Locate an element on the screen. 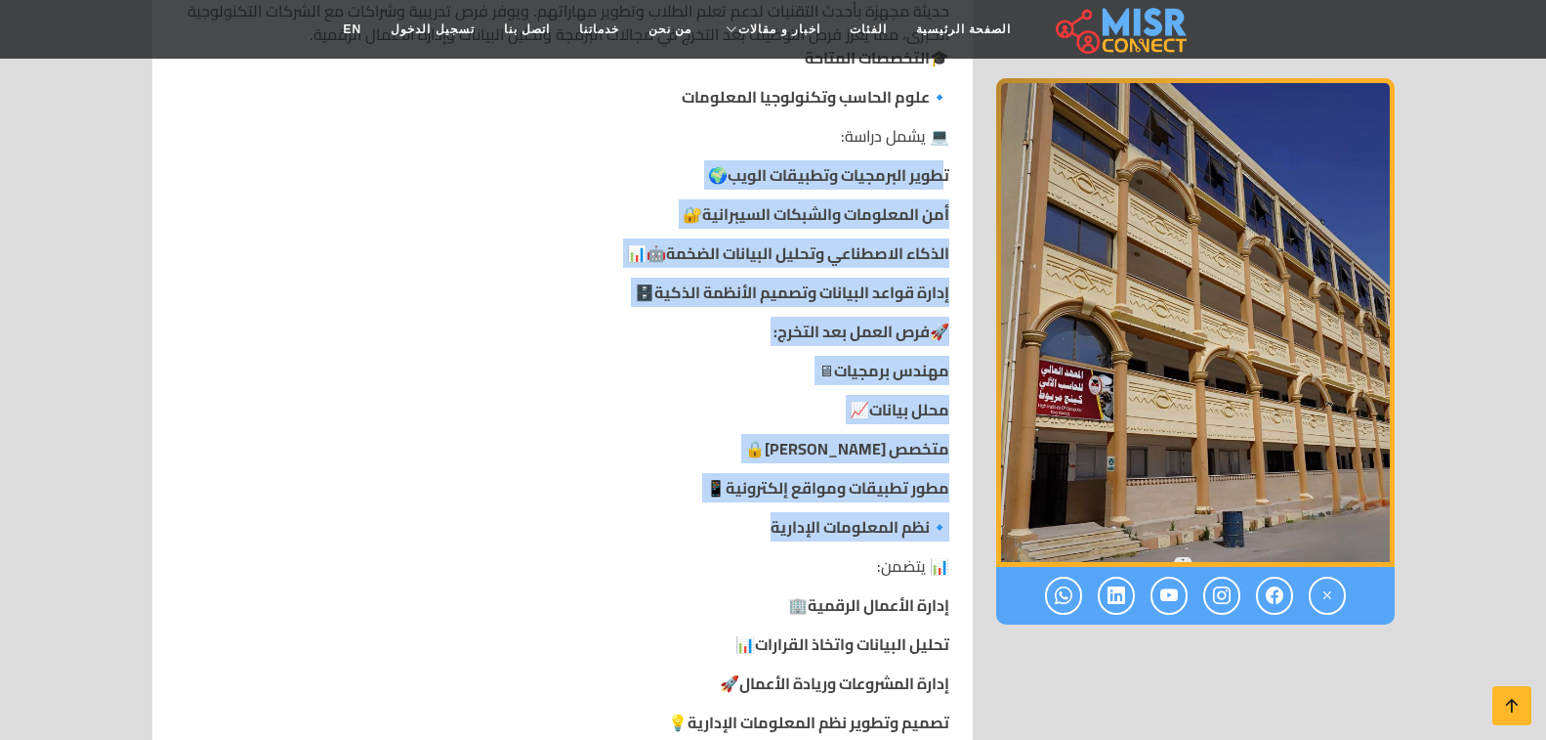  div: 1 / 1 is located at coordinates (1196, 322).